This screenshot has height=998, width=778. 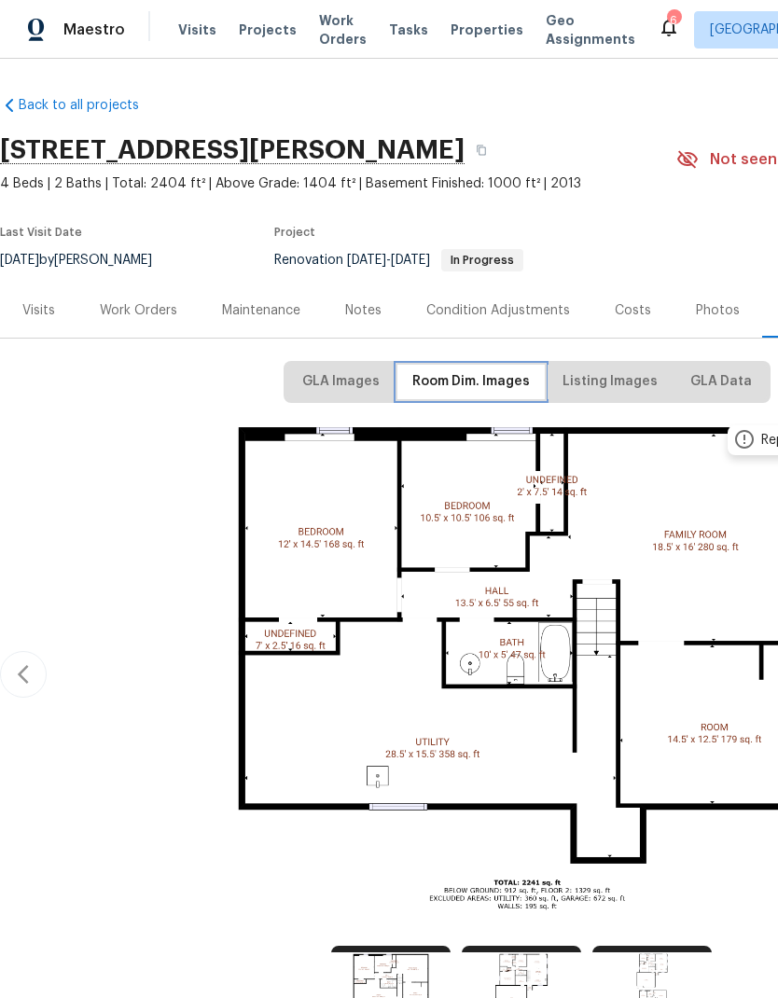 I want to click on div: Costs, so click(x=633, y=311).